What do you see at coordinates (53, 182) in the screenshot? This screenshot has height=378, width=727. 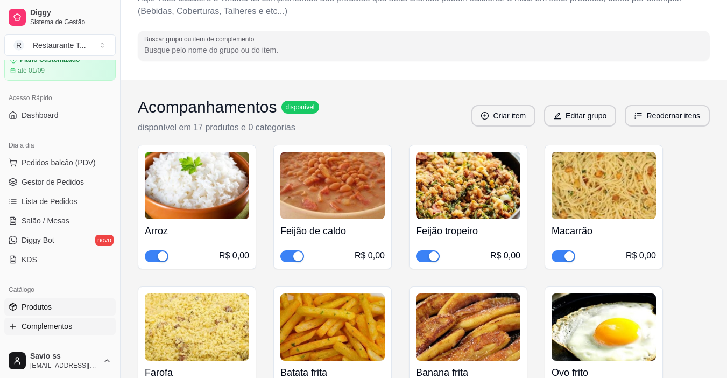 I see `span: Gestor de Pedidos` at bounding box center [53, 182].